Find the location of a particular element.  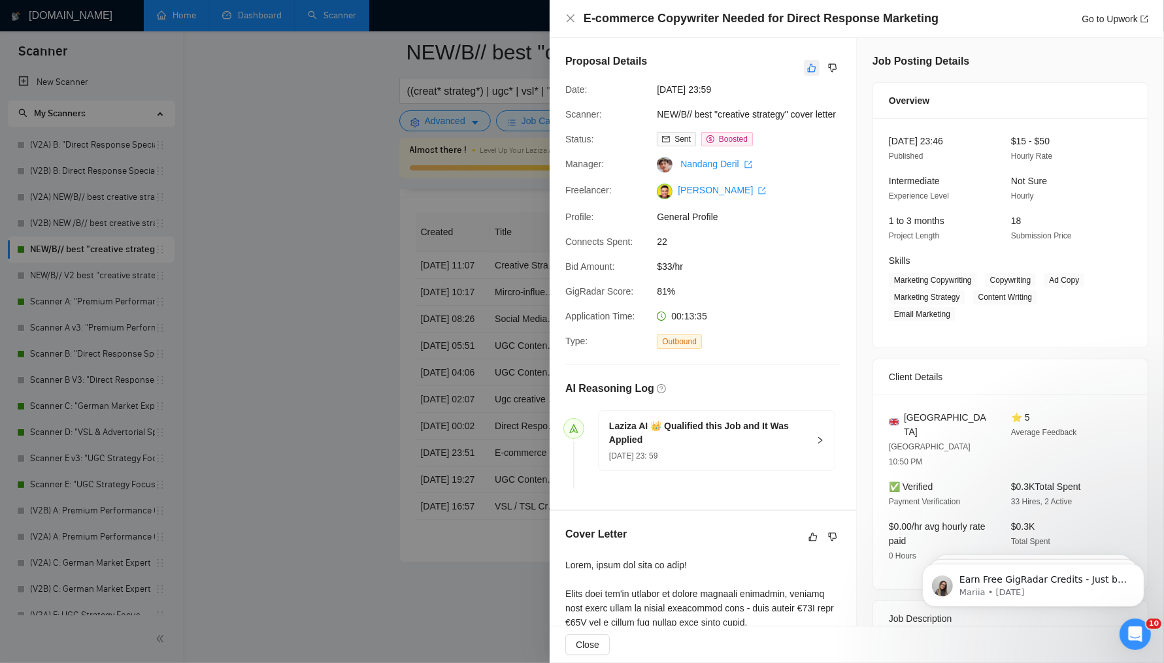

span: Close is located at coordinates (588, 645).